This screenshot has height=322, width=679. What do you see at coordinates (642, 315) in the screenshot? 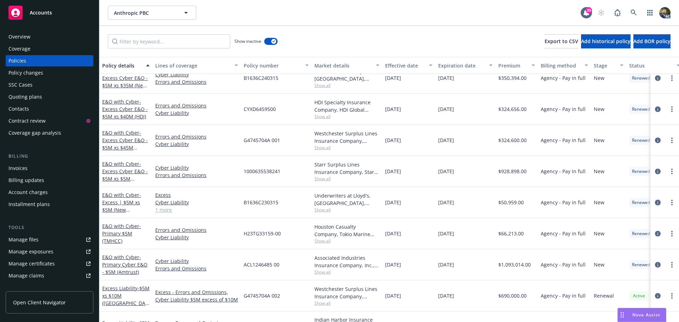
I see `button: Nova Assist` at bounding box center [642, 315].